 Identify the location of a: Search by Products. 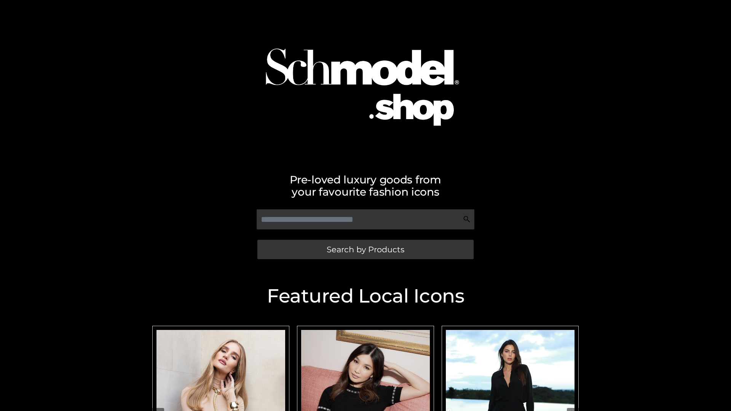
(365, 249).